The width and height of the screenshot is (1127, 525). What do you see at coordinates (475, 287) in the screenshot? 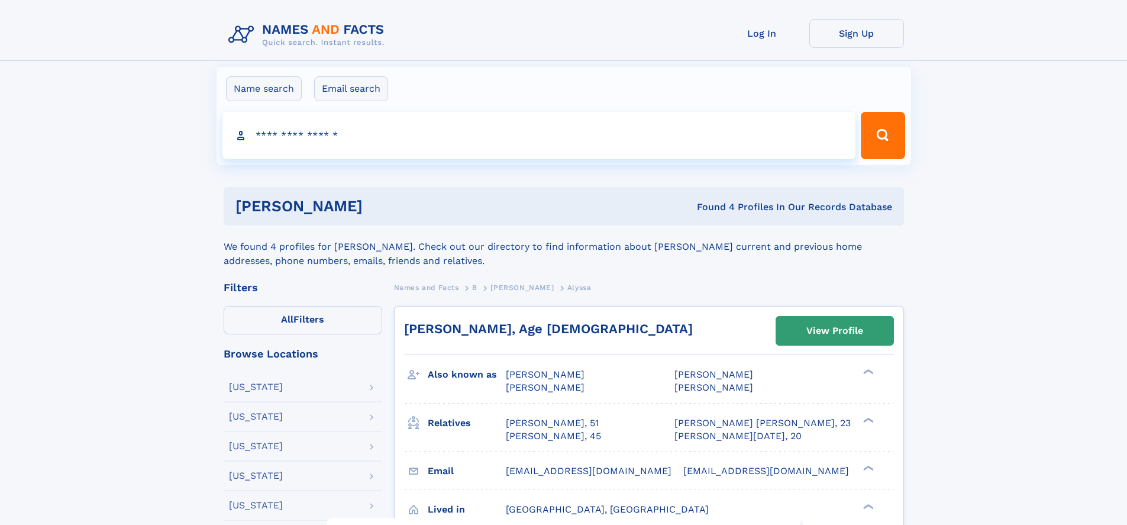
I see `a: B` at bounding box center [475, 287].